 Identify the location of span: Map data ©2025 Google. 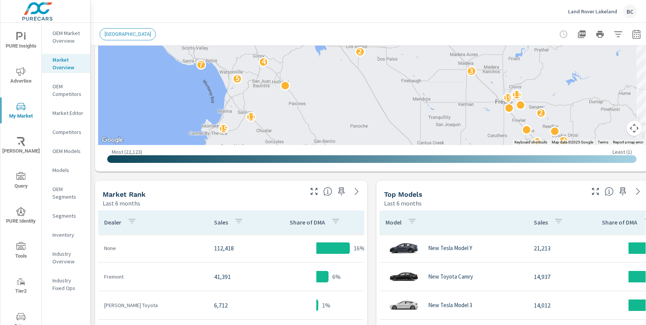
(573, 142).